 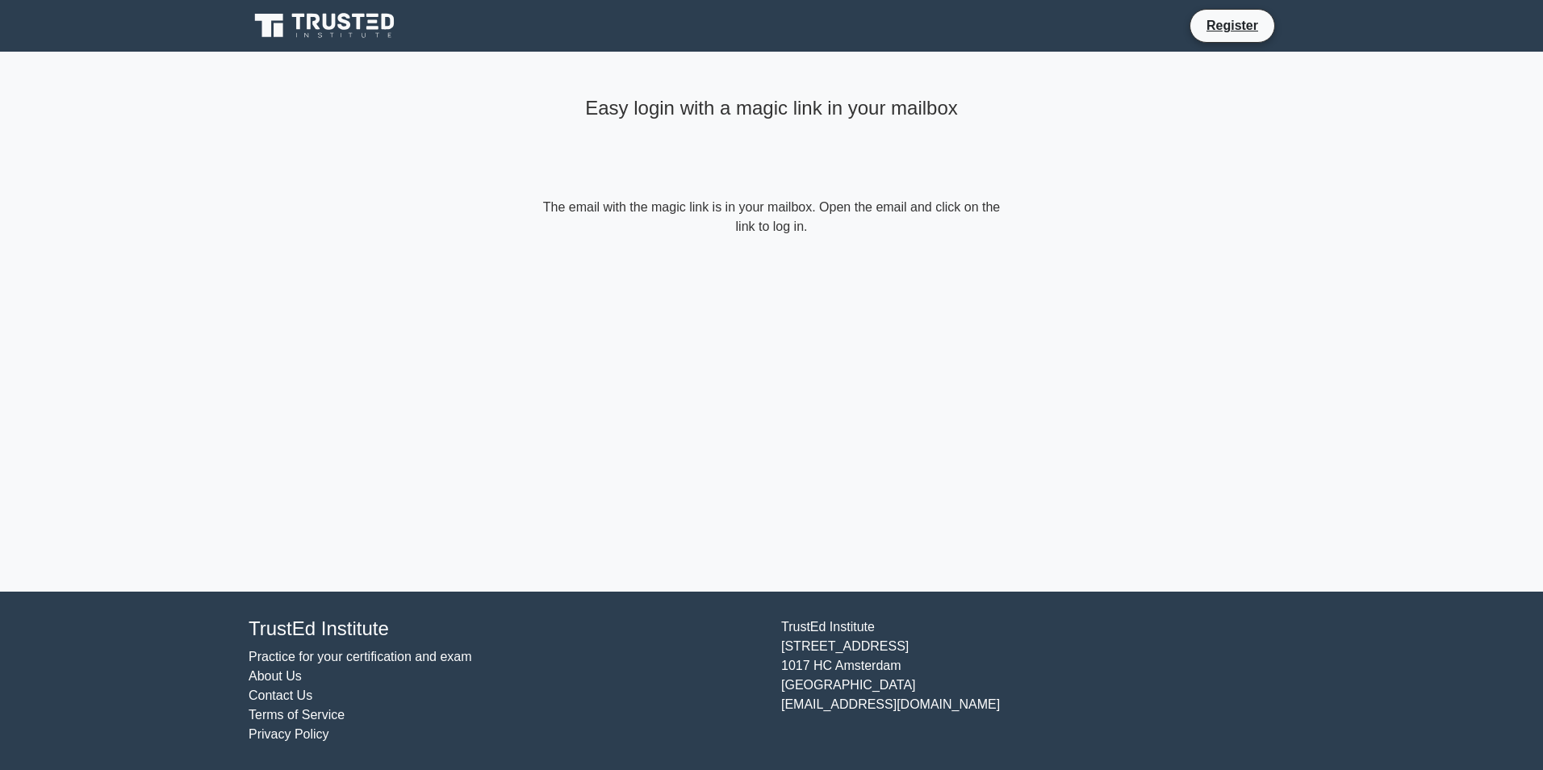 What do you see at coordinates (771, 217) in the screenshot?
I see `form: The email with the magic link is in your mailbox. Open the email and click on the link to log in.` at bounding box center [771, 217].